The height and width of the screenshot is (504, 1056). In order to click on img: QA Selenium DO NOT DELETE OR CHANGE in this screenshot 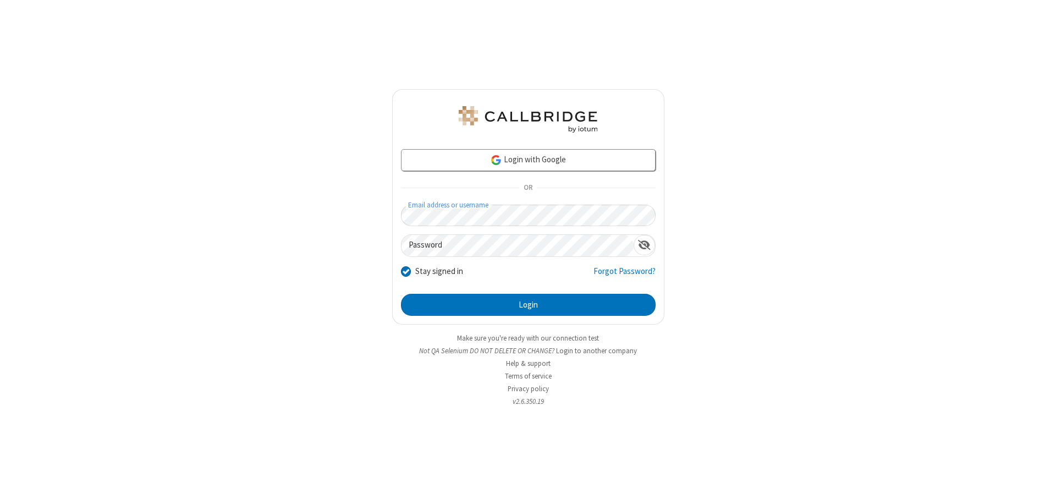, I will do `click(528, 119)`.